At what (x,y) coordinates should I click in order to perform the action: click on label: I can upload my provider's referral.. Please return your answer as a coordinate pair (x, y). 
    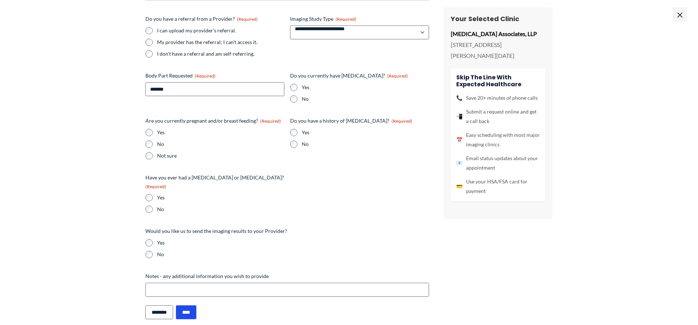
    Looking at the image, I should click on (221, 31).